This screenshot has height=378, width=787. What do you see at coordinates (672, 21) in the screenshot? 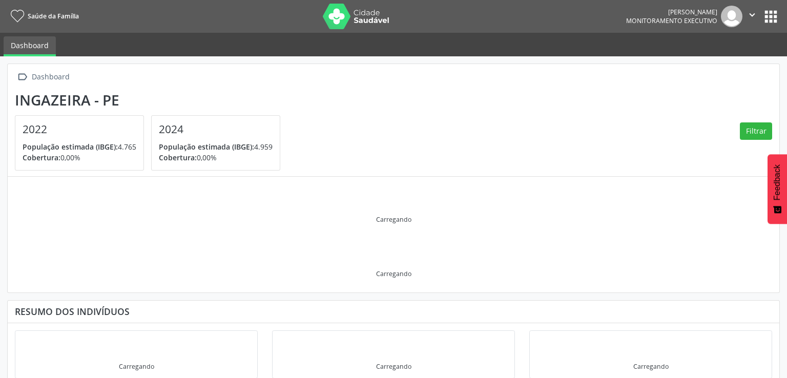
I see `span: Monitoramento Executivo` at bounding box center [672, 21].